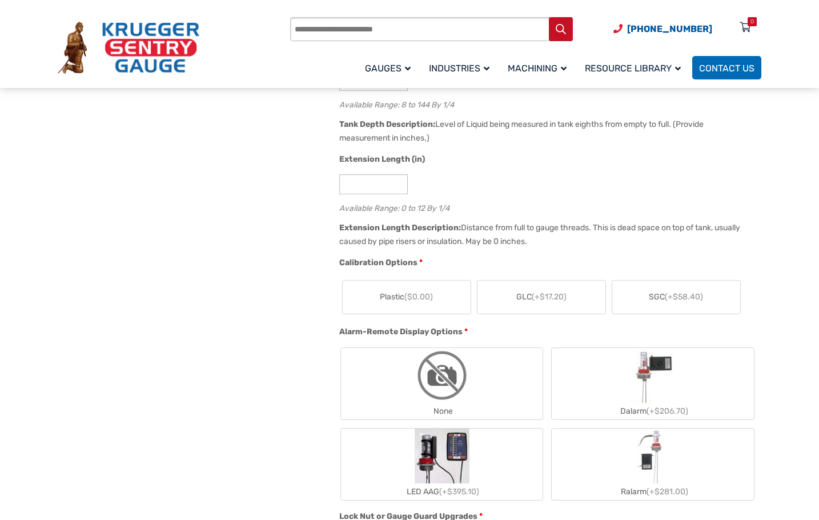  Describe the element at coordinates (633, 68) in the screenshot. I see `span: Resource Library` at that location.